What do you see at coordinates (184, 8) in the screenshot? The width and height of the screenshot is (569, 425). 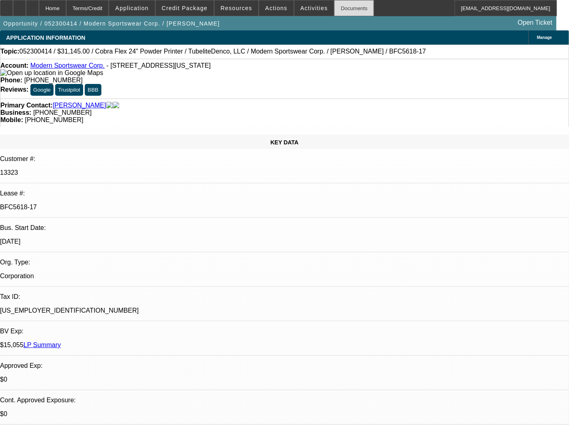 I see `span: Credit Package` at bounding box center [184, 8].